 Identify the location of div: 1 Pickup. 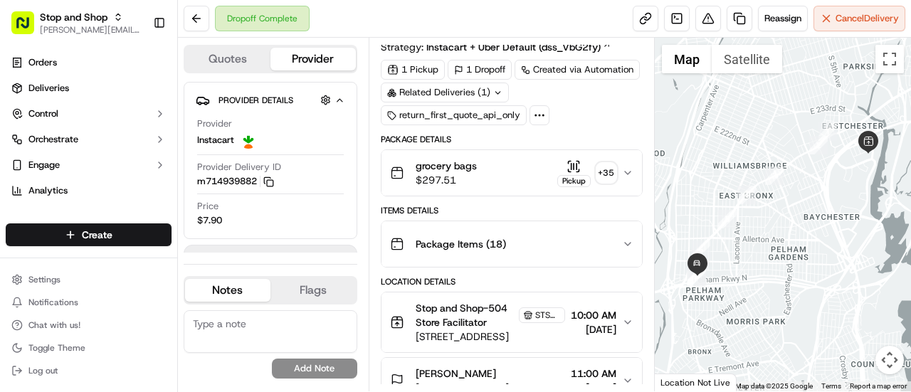
(413, 70).